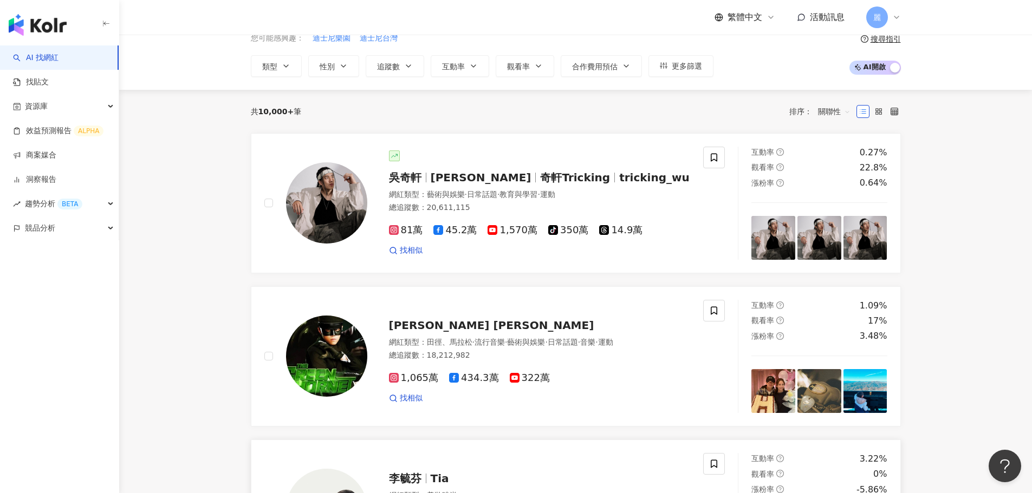  Describe the element at coordinates (568, 230) in the screenshot. I see `span: 350萬` at that location.